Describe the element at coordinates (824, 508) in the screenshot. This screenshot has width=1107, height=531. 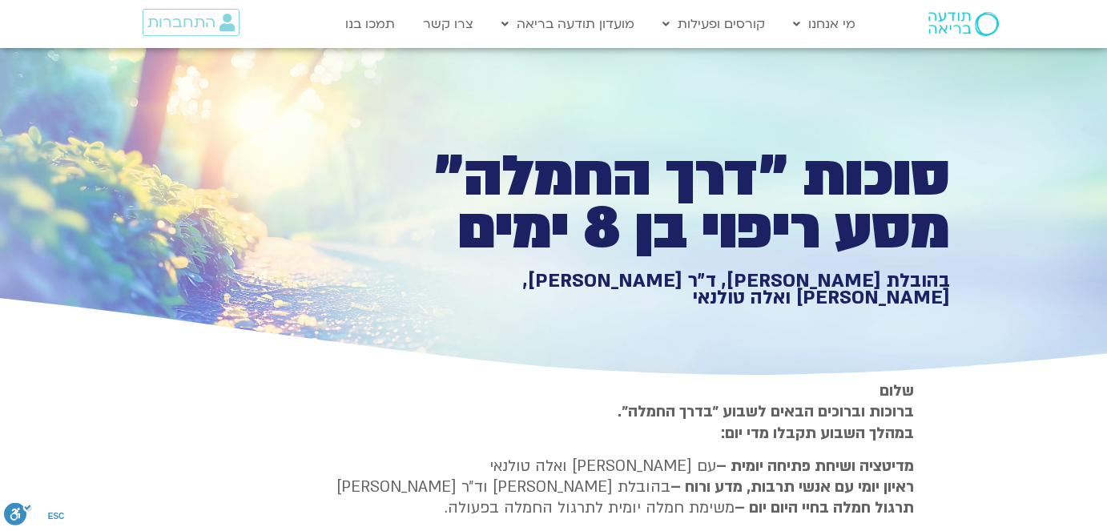
I see `b: תרגול חמלה בחיי היום יום –` at that location.